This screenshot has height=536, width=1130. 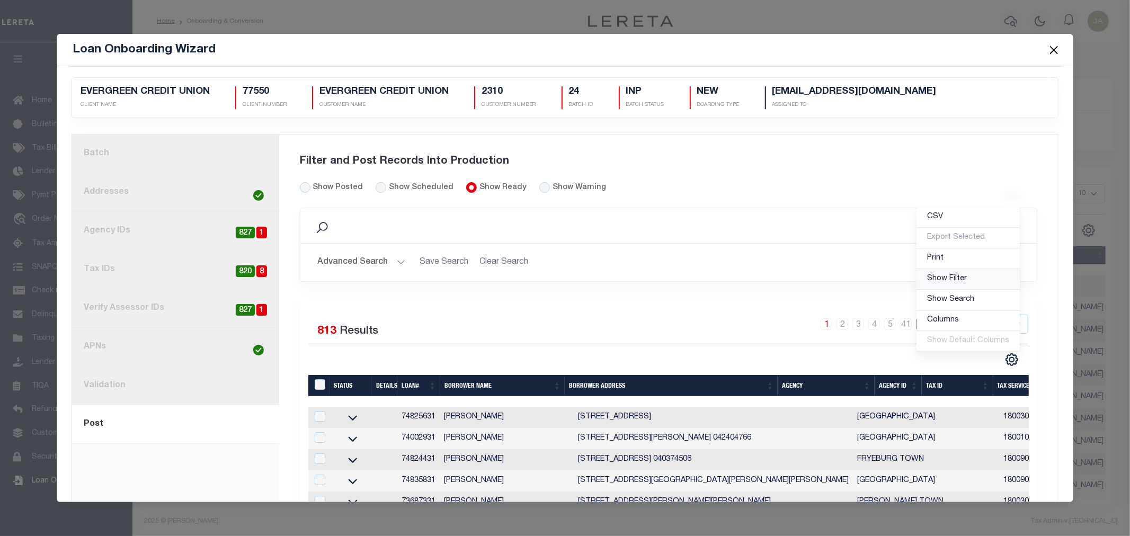 What do you see at coordinates (144, 50) in the screenshot?
I see `h5: Loan Onboarding Wizard` at bounding box center [144, 50].